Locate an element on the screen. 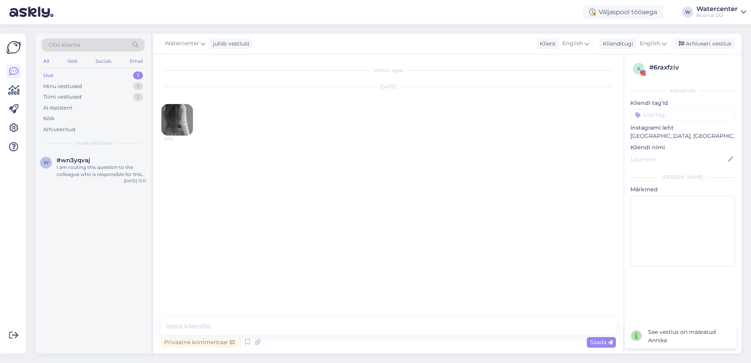  span: Watercenter is located at coordinates (182, 44).